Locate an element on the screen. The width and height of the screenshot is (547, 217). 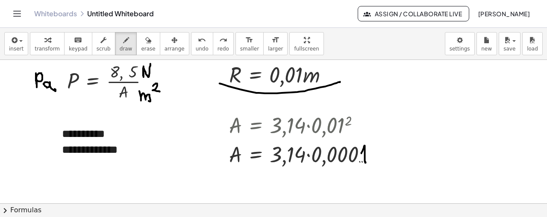
button: scrub is located at coordinates (103, 44).